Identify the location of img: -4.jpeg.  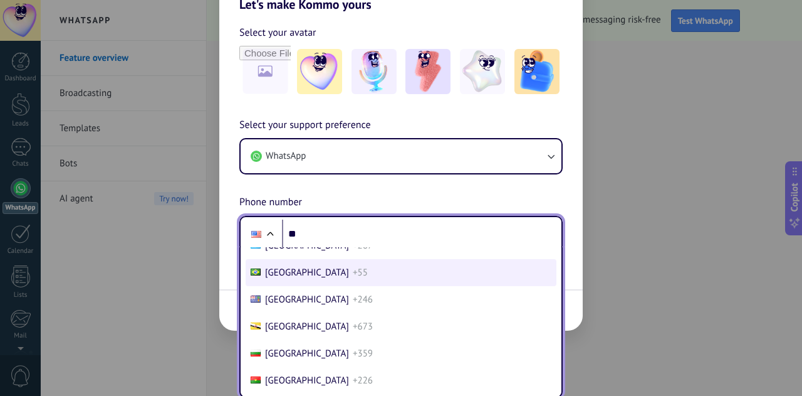
(483, 71).